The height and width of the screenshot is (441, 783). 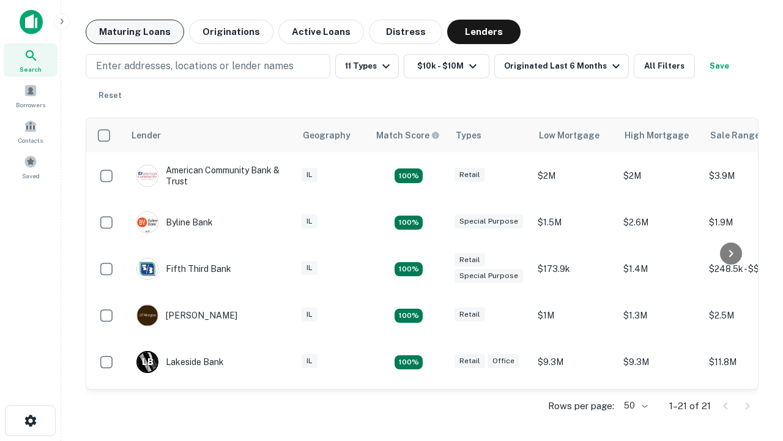 What do you see at coordinates (231, 32) in the screenshot?
I see `button: Originations` at bounding box center [231, 32].